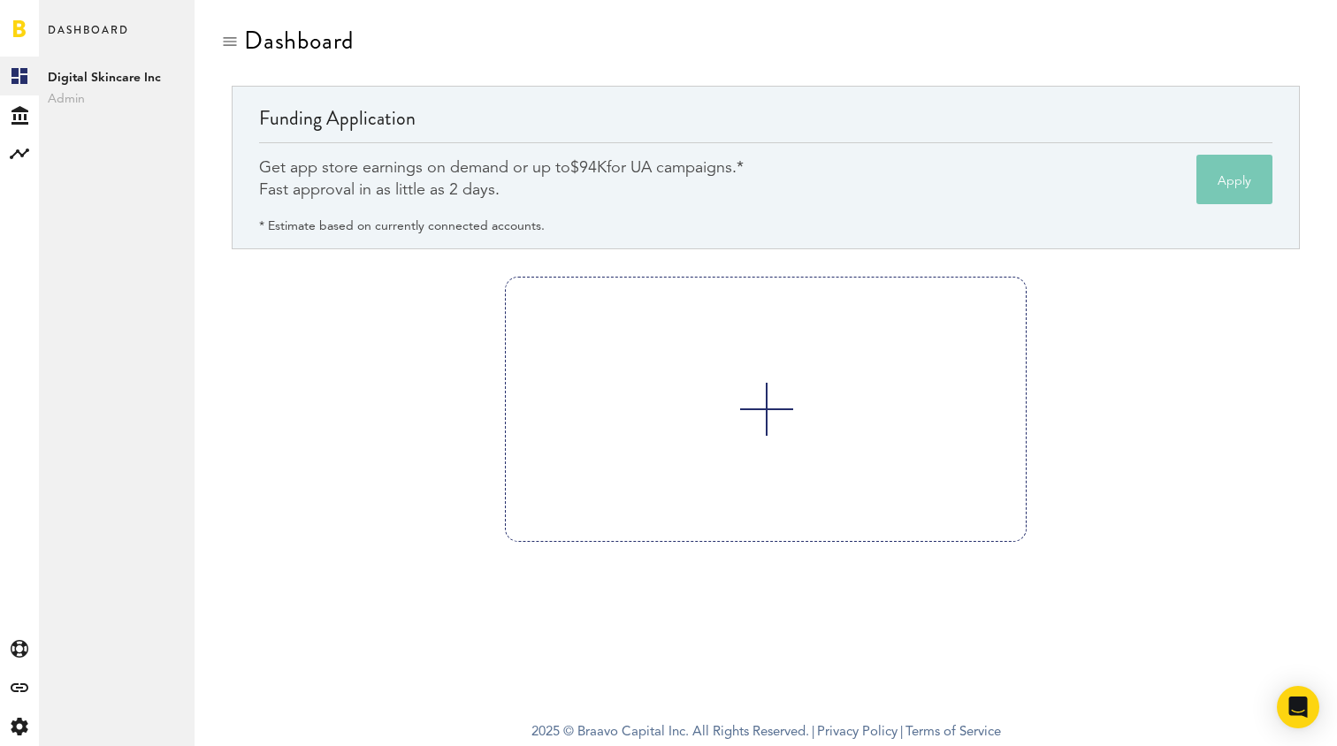  What do you see at coordinates (1235, 180) in the screenshot?
I see `button: Apply` at bounding box center [1235, 180].